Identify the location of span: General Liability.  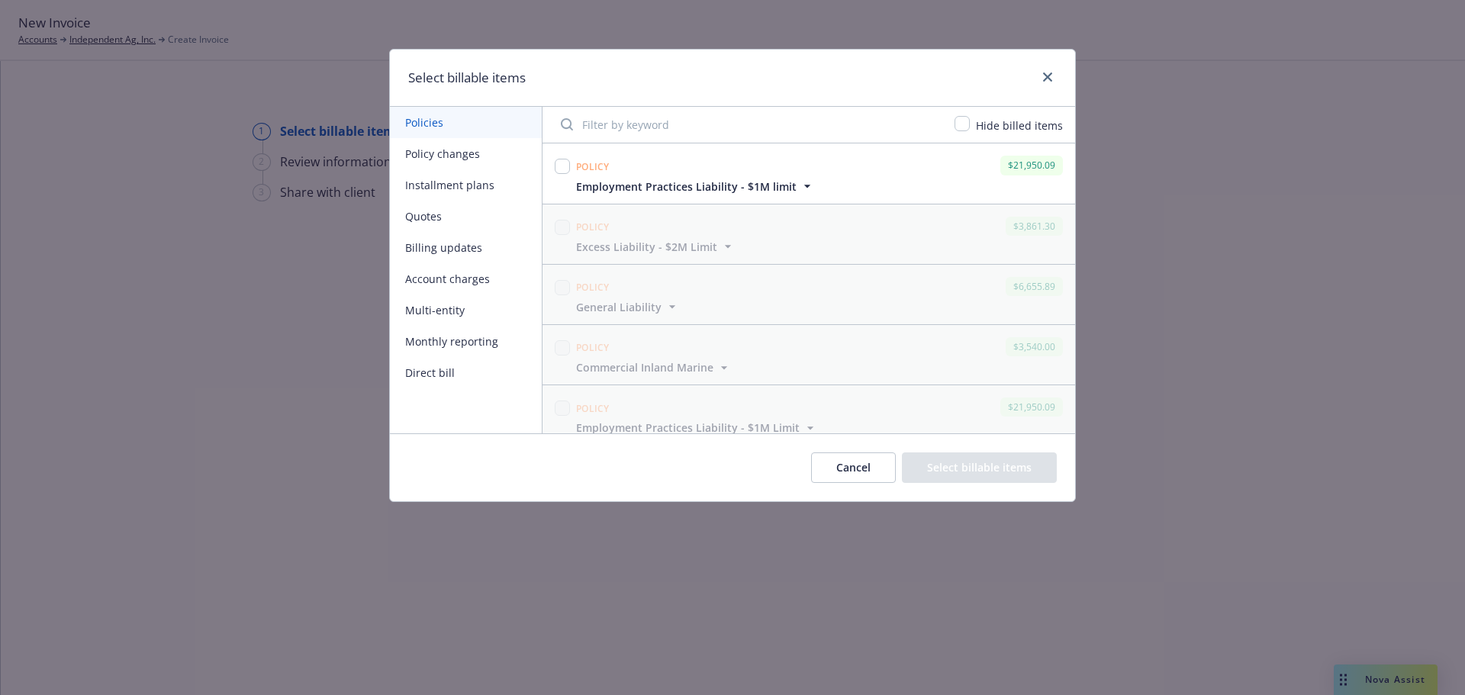
(619, 307).